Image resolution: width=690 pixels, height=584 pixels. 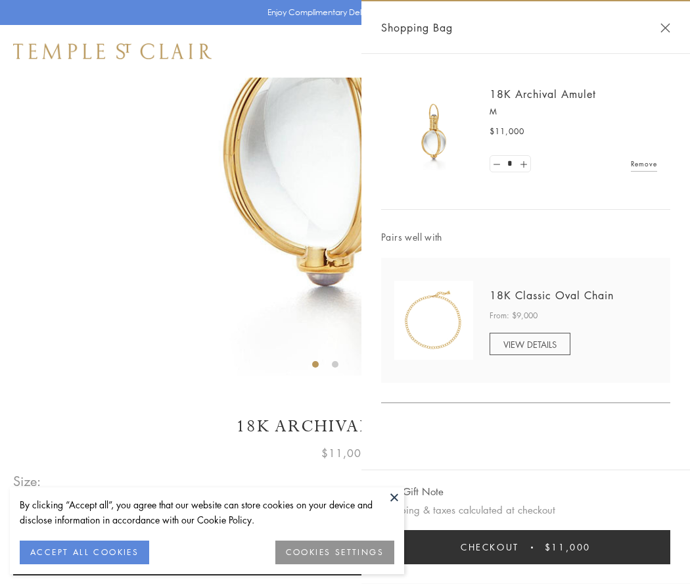 I want to click on span: From: $9,000, so click(x=513, y=316).